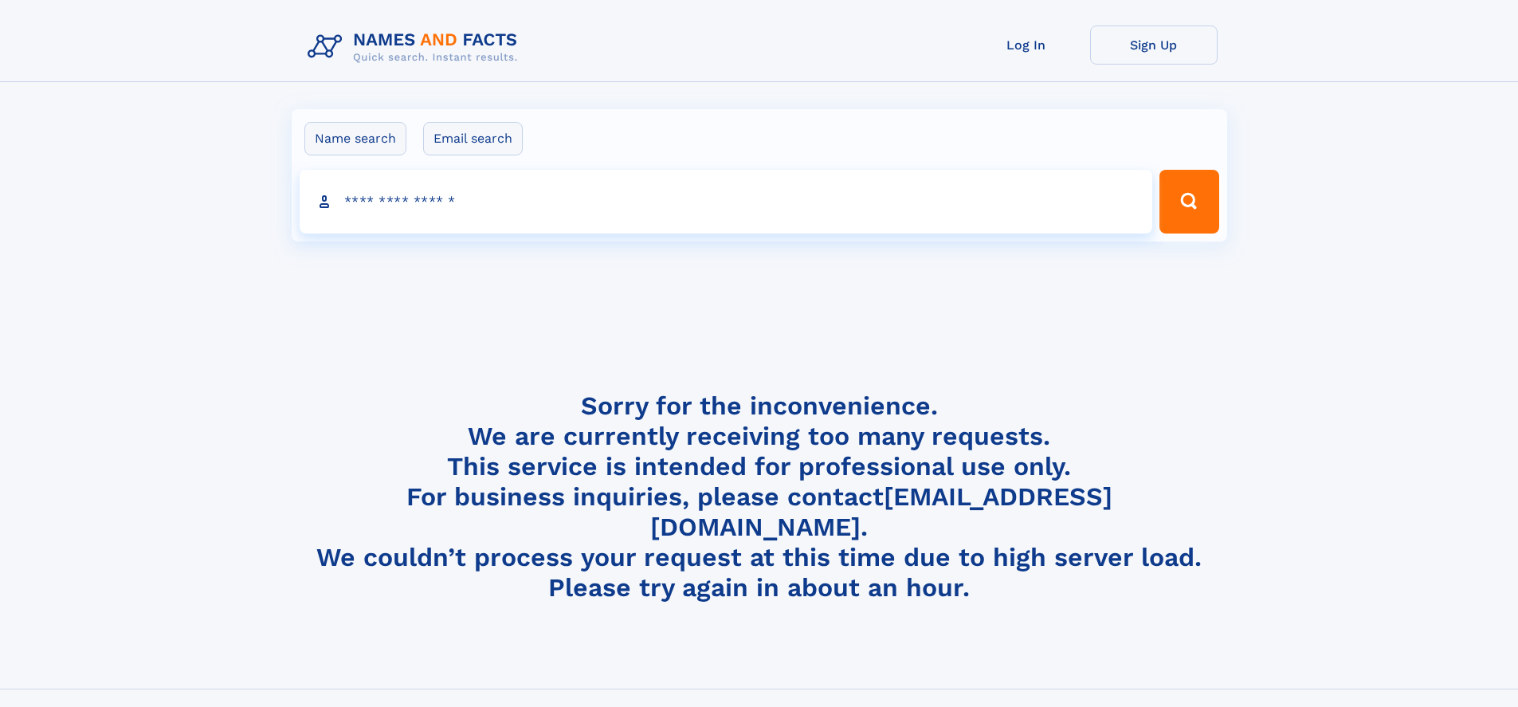  What do you see at coordinates (416, 47) in the screenshot?
I see `img: Logo Names and Facts` at bounding box center [416, 47].